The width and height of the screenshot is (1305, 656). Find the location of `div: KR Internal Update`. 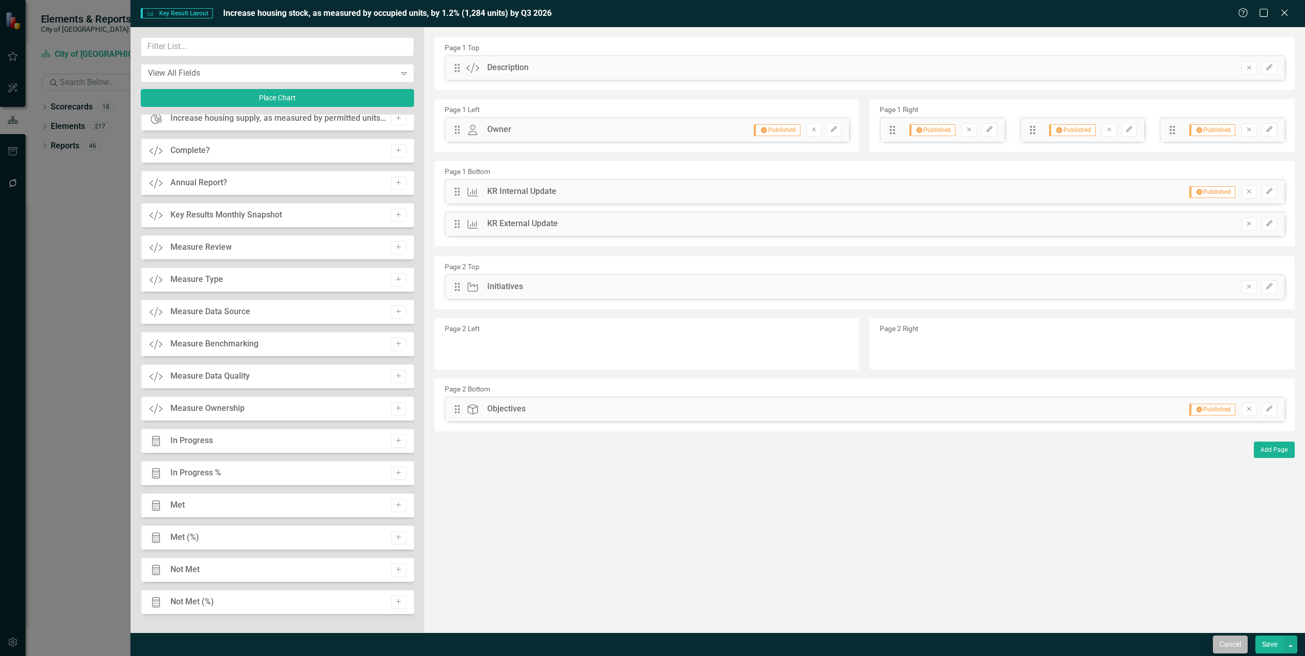

div: KR Internal Update is located at coordinates (522, 191).